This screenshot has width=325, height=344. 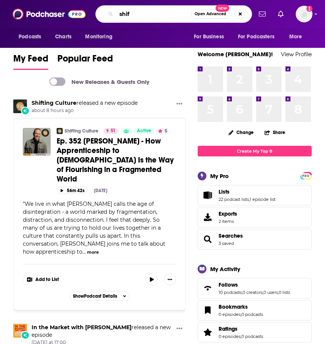 What do you see at coordinates (304, 14) in the screenshot?
I see `button: Show profile menu` at bounding box center [304, 14].